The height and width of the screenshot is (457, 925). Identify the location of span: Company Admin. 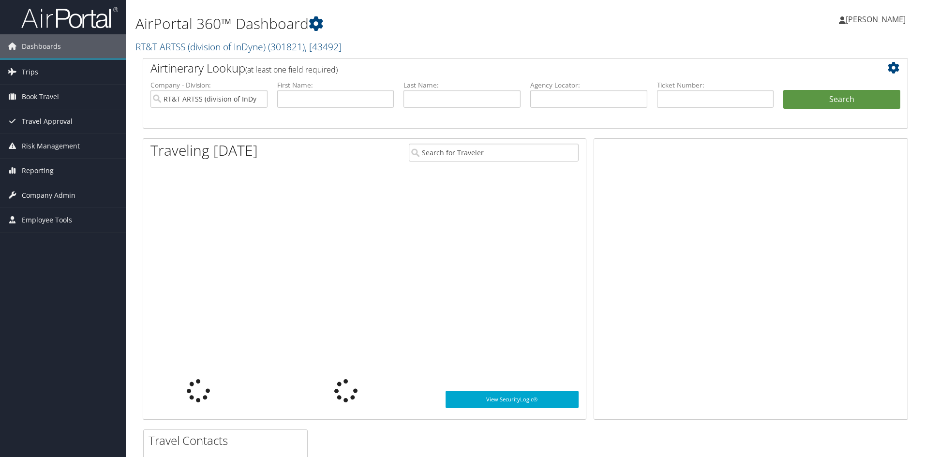
(48, 195).